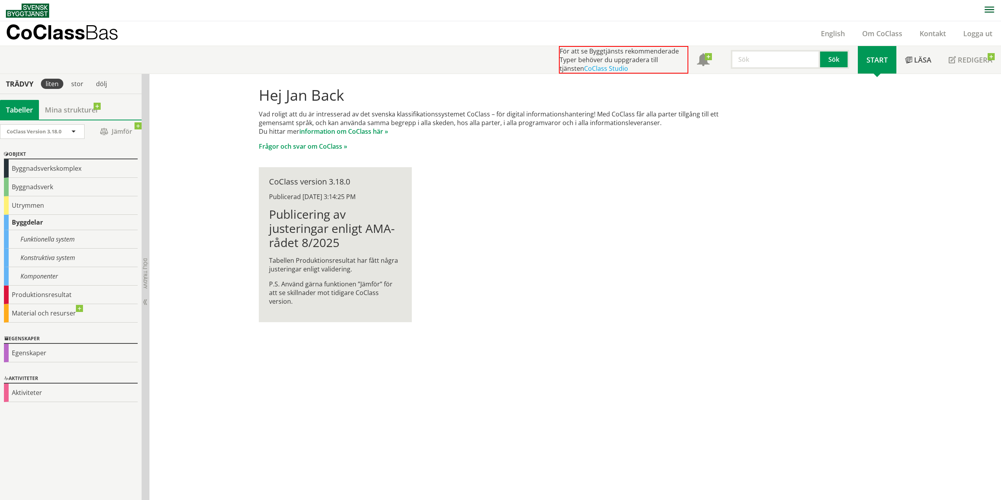  Describe the element at coordinates (932, 33) in the screenshot. I see `a: Kontakt` at that location.